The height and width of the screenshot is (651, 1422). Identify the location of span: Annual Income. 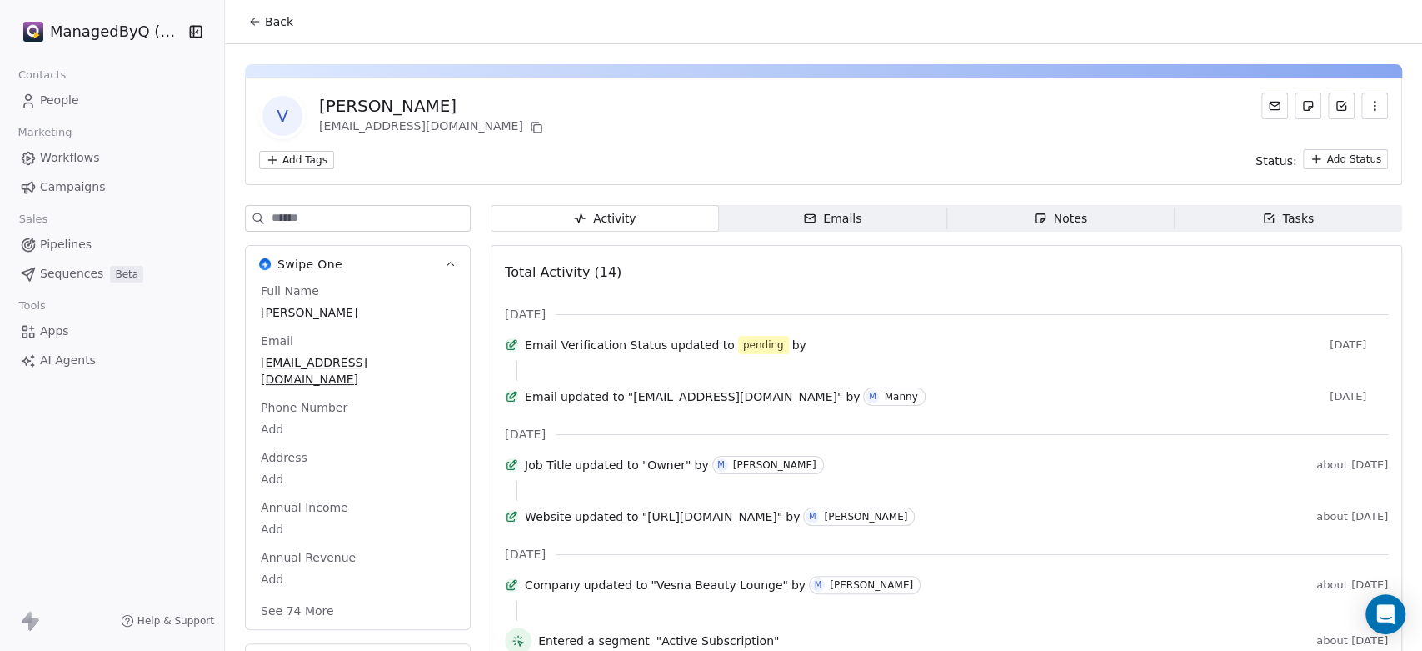
(304, 507).